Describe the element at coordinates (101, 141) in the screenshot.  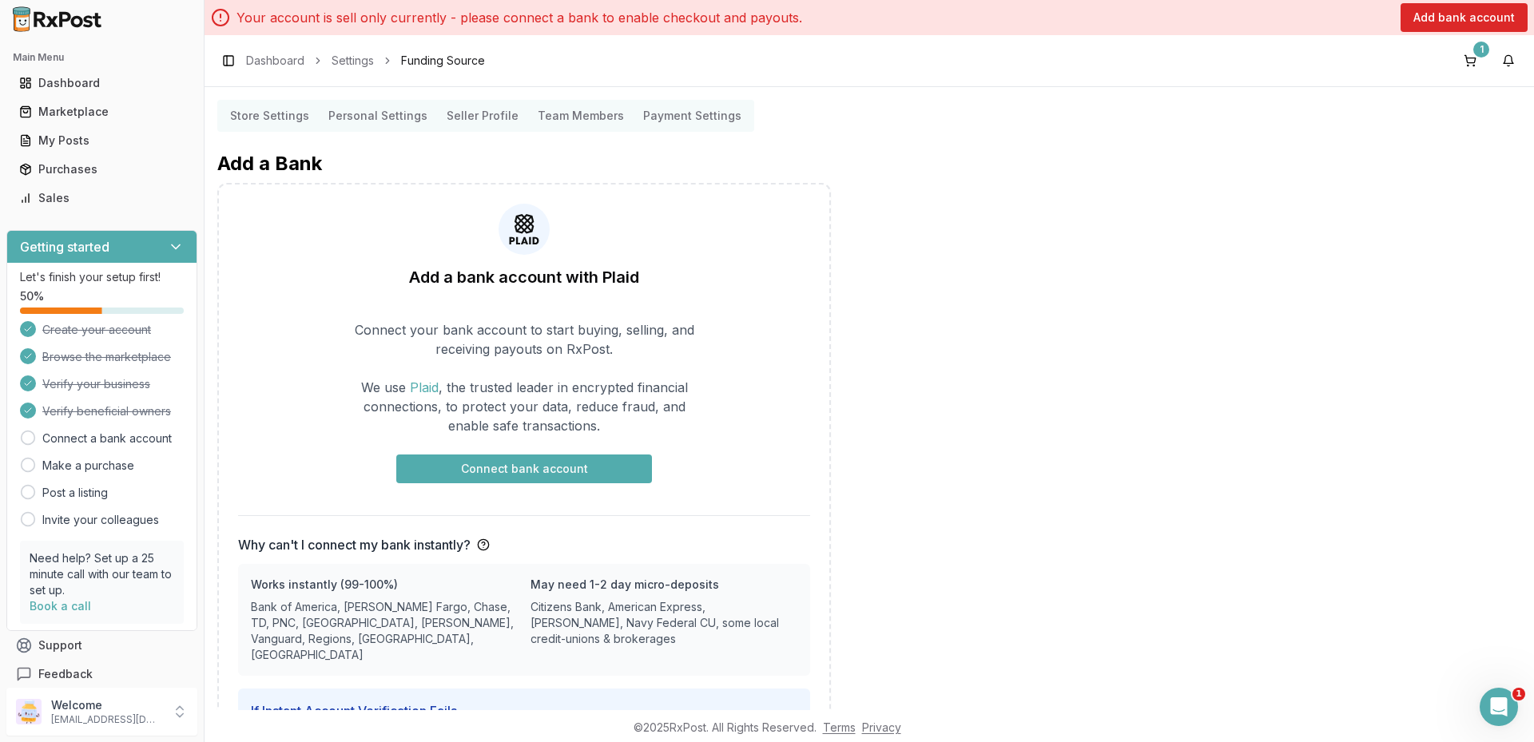
I see `a: My Posts` at that location.